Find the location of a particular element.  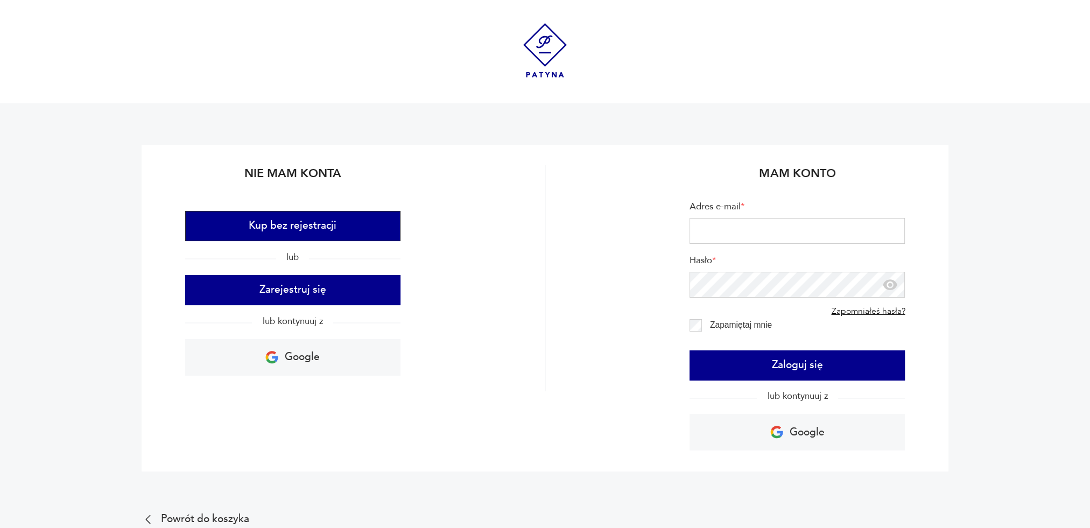

img: Patyna - sklep z meblami i dekoracjami vintage is located at coordinates (545, 50).